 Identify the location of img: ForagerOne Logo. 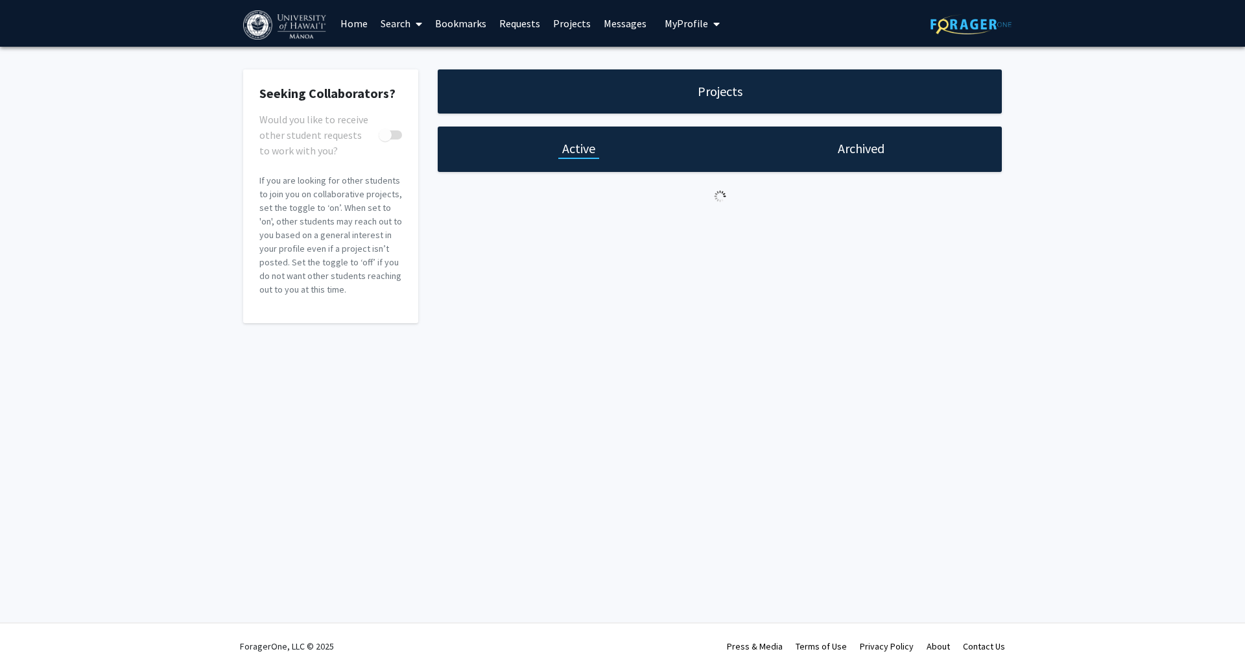
(971, 24).